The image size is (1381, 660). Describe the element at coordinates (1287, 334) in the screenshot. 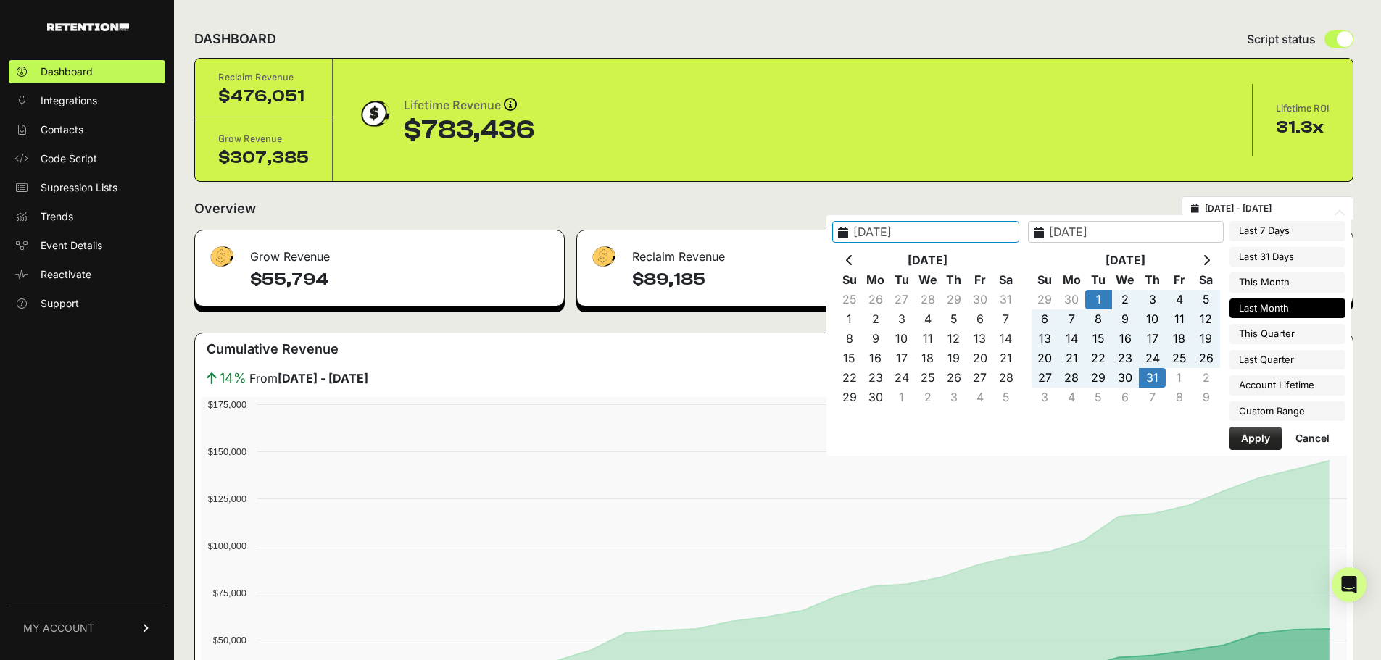

I see `li: This Quarter` at that location.